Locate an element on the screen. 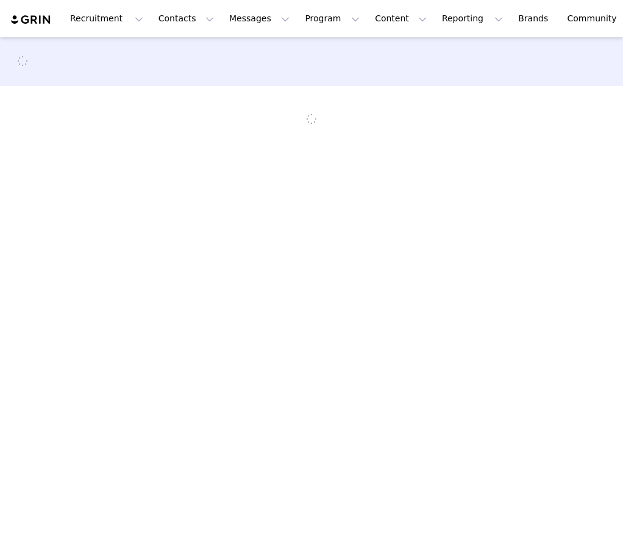 This screenshot has height=546, width=623. img: grin logo is located at coordinates (31, 20).